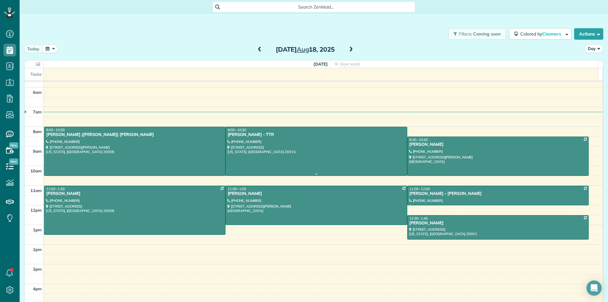 The image size is (608, 302). I want to click on button: today, so click(33, 48).